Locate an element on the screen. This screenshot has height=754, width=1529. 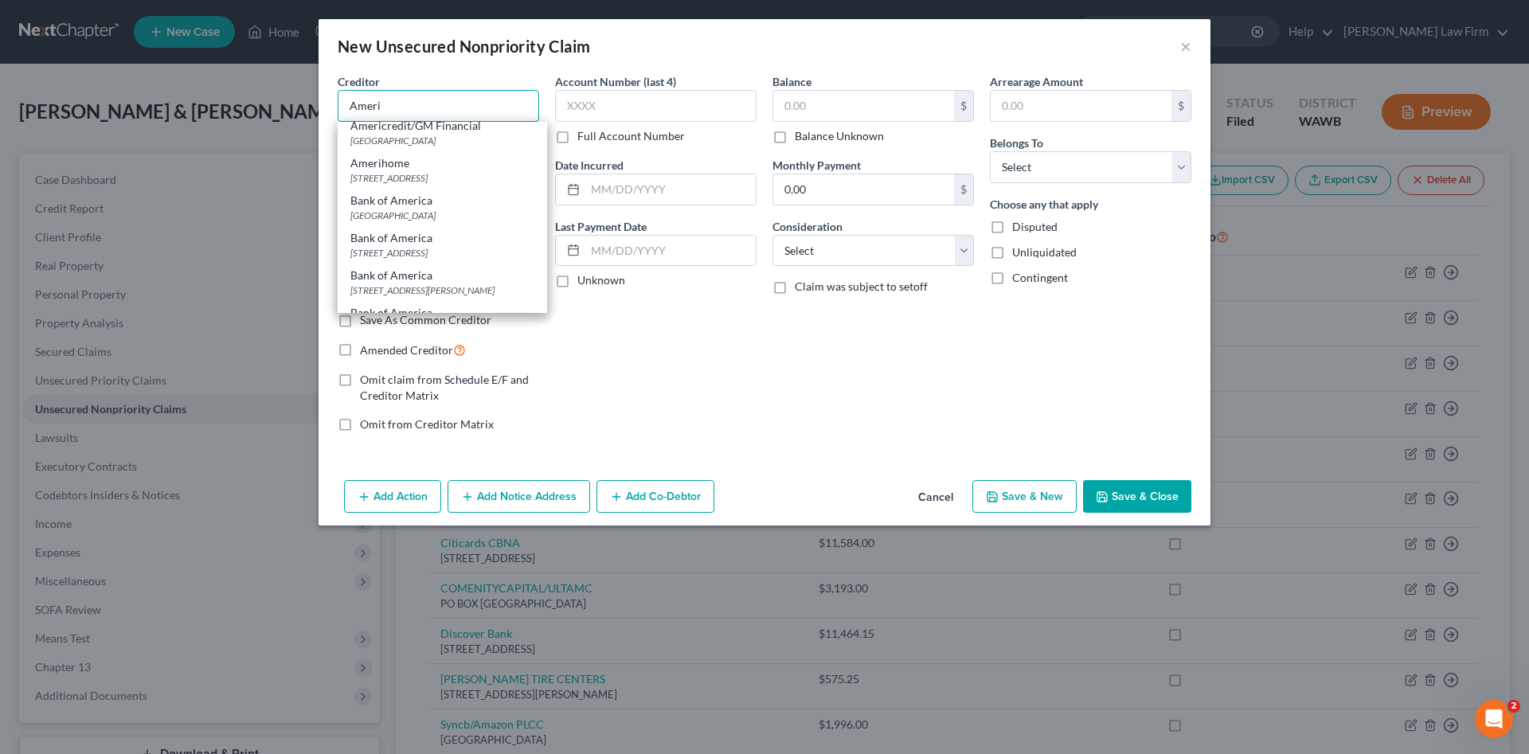
button: Save & New is located at coordinates (1024, 497).